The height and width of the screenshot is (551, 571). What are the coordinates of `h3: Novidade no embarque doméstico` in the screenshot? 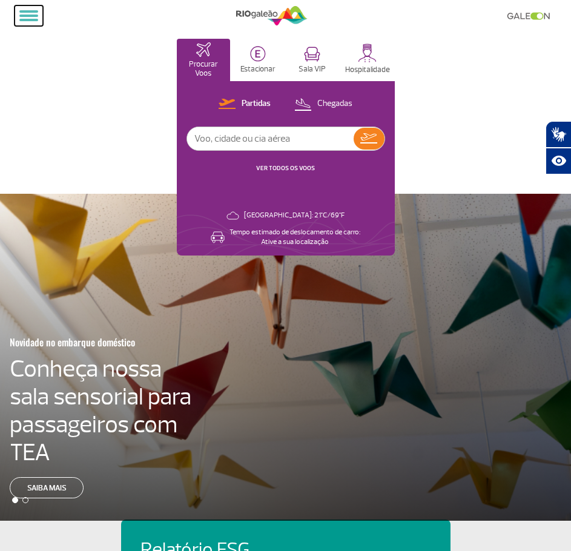 It's located at (111, 342).